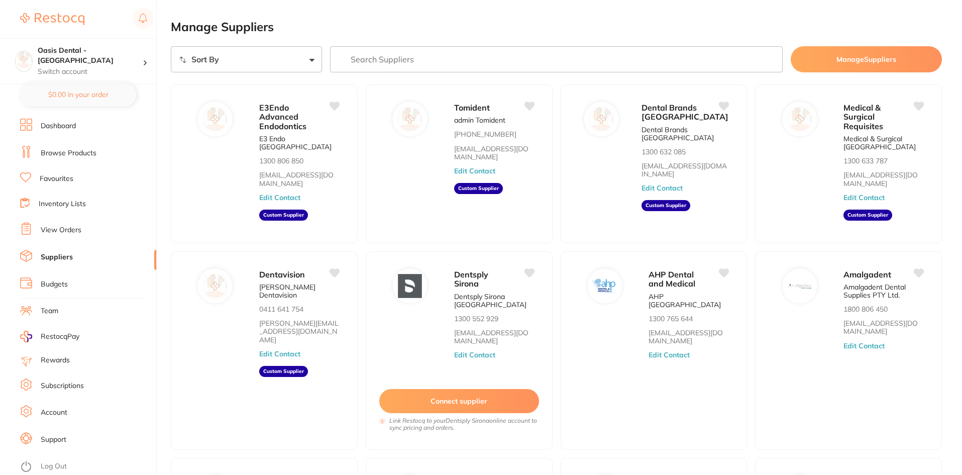  Describe the element at coordinates (605, 286) in the screenshot. I see `img: AHP Dental and Medical` at that location.